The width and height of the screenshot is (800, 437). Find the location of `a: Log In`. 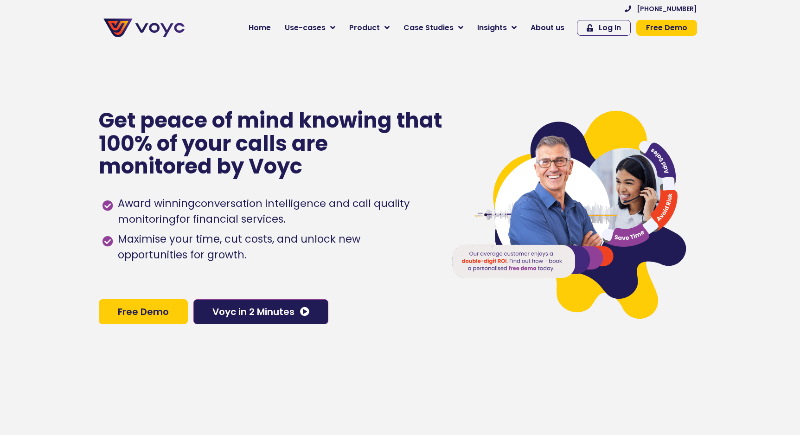

a: Log In is located at coordinates (604, 28).